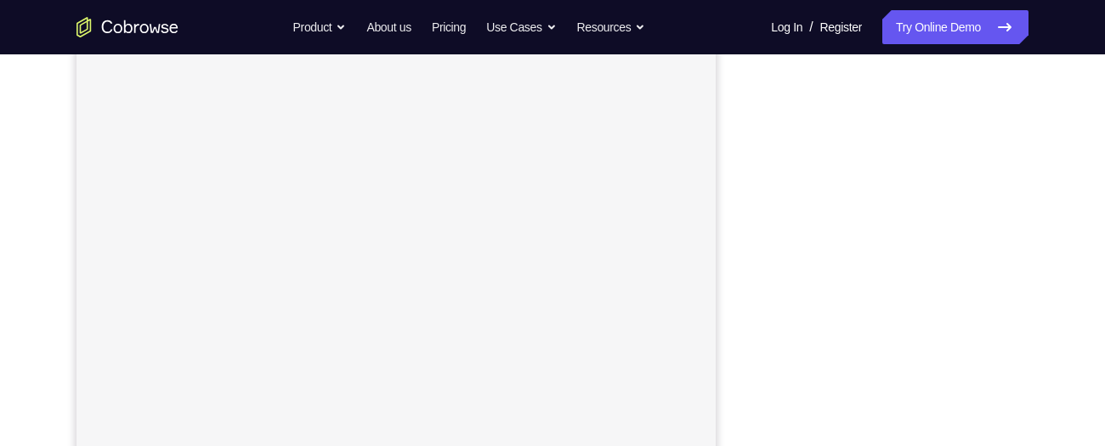  Describe the element at coordinates (611, 27) in the screenshot. I see `button: Resources` at that location.